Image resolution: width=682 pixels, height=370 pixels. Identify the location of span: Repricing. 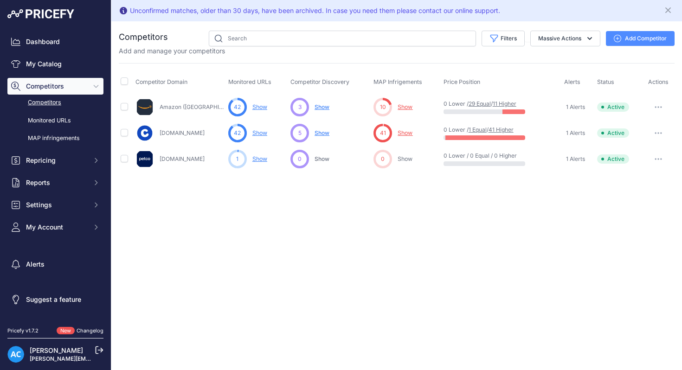
(56, 161).